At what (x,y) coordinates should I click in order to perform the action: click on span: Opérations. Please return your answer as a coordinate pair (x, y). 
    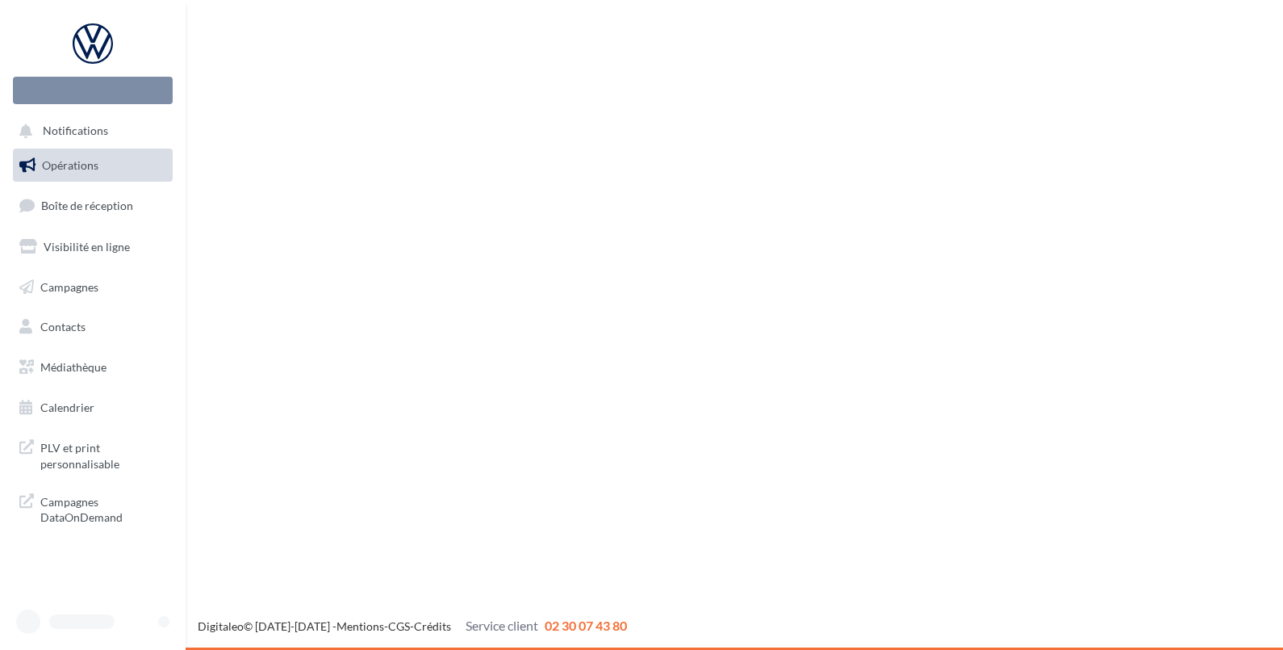
    Looking at the image, I should click on (70, 165).